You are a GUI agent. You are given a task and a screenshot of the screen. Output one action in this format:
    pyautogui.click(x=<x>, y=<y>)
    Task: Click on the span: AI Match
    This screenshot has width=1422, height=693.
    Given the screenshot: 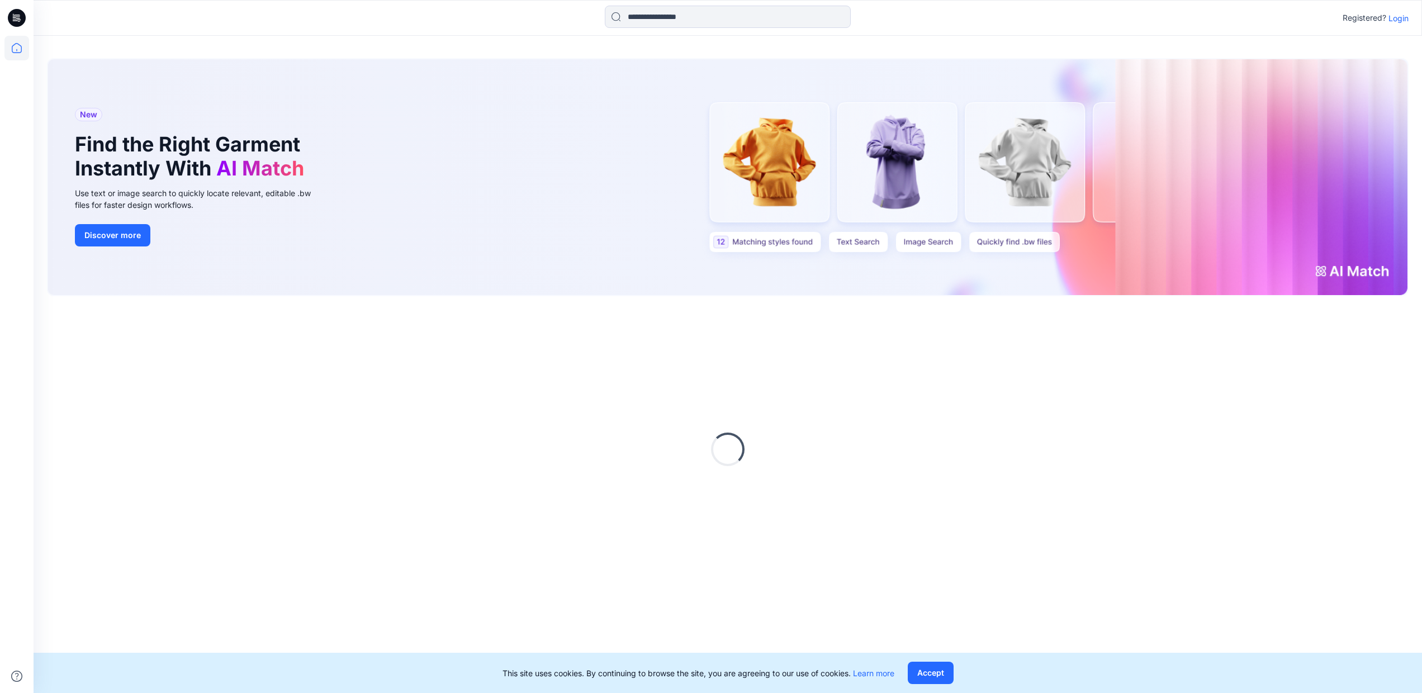 What is the action you would take?
    pyautogui.click(x=260, y=168)
    